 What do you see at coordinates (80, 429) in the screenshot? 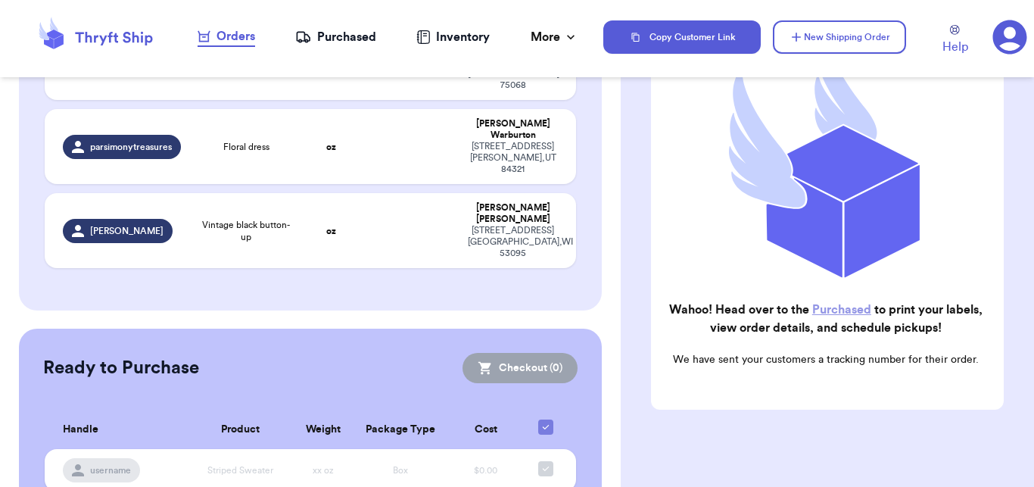
I see `span: Handle` at bounding box center [80, 429].